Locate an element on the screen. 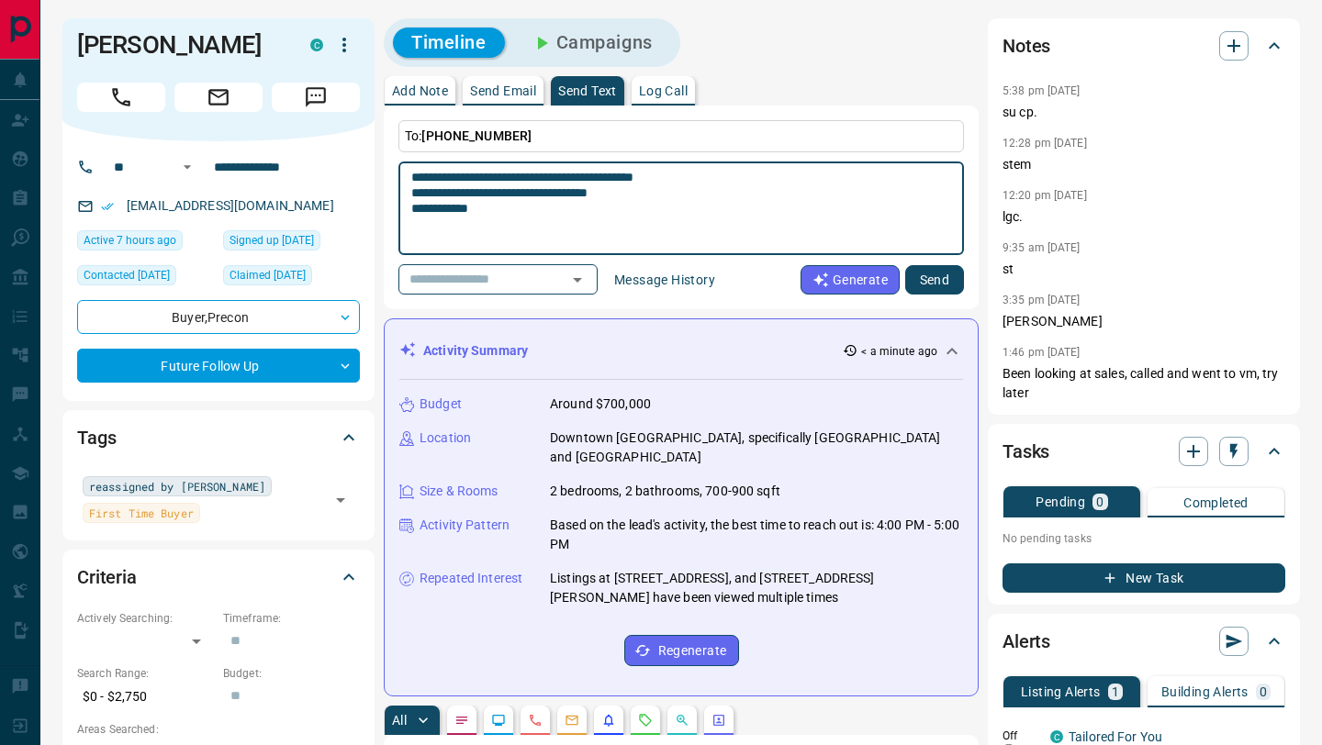  h2: Alerts is located at coordinates (1026, 642).